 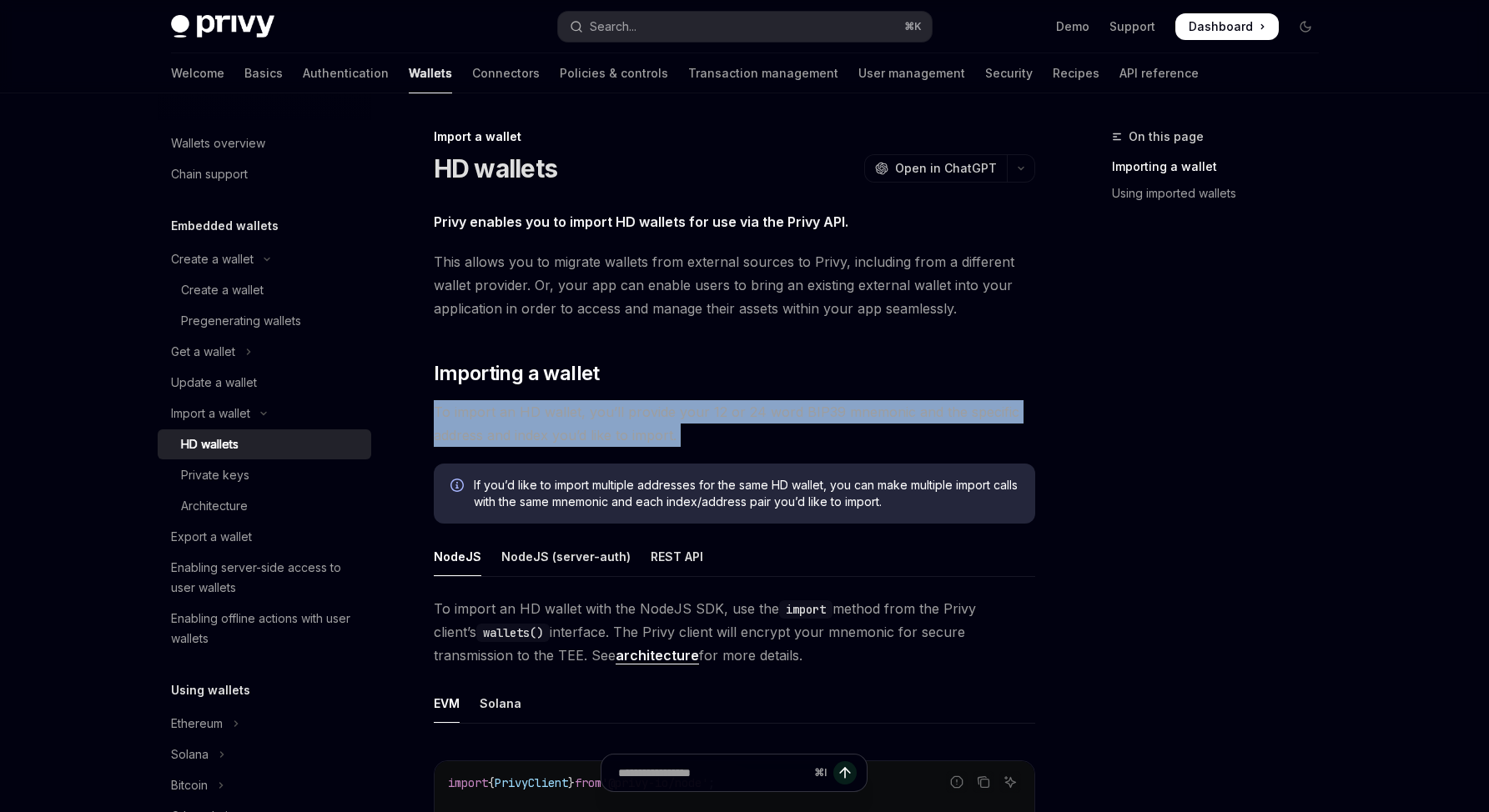 What do you see at coordinates (213, 383) in the screenshot?
I see `div: Update a wallet` at bounding box center [213, 383].